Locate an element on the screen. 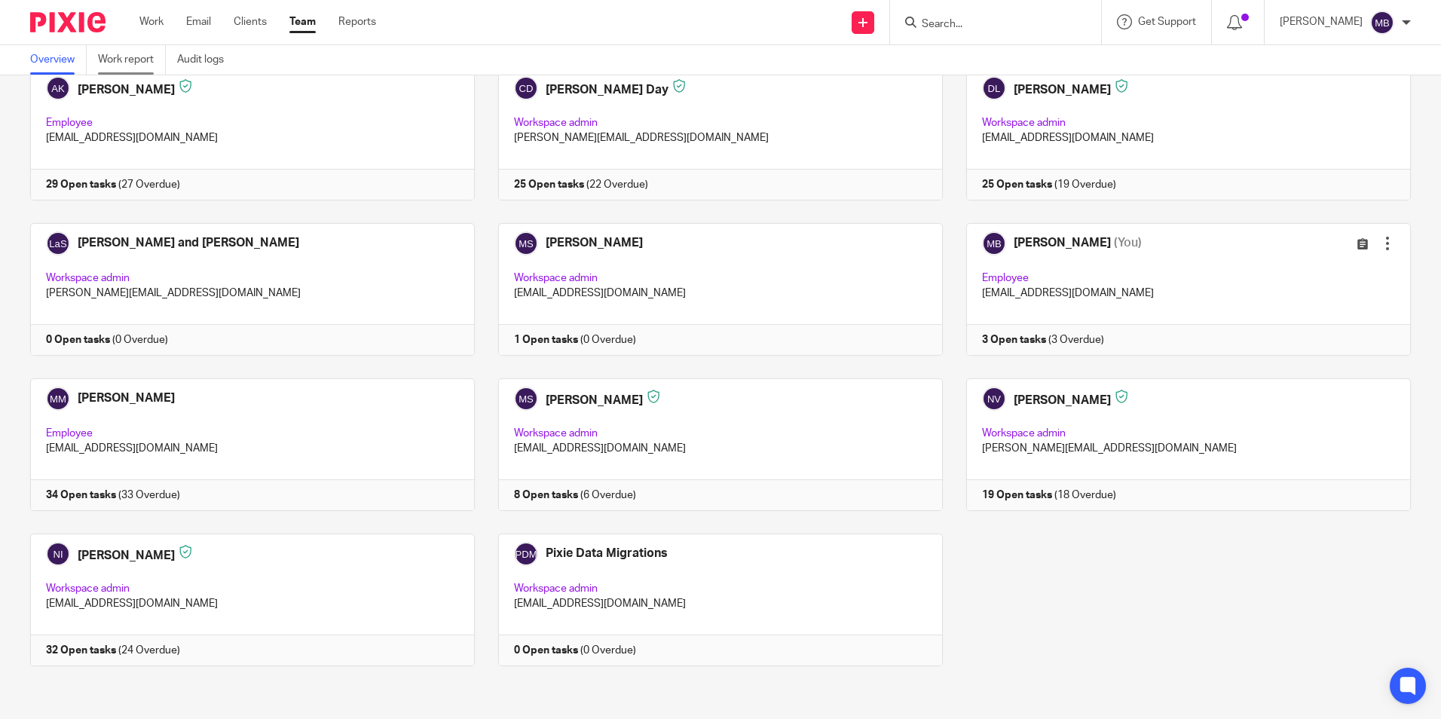  a: Reports is located at coordinates (357, 22).